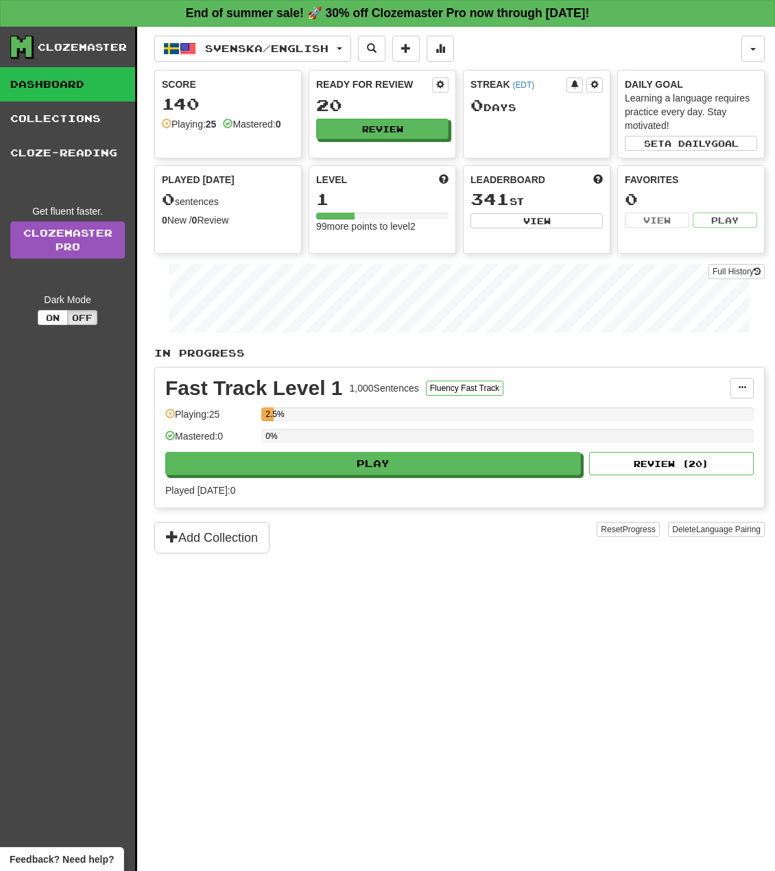 Image resolution: width=775 pixels, height=871 pixels. What do you see at coordinates (252, 49) in the screenshot?
I see `button: Svenska/English` at bounding box center [252, 49].